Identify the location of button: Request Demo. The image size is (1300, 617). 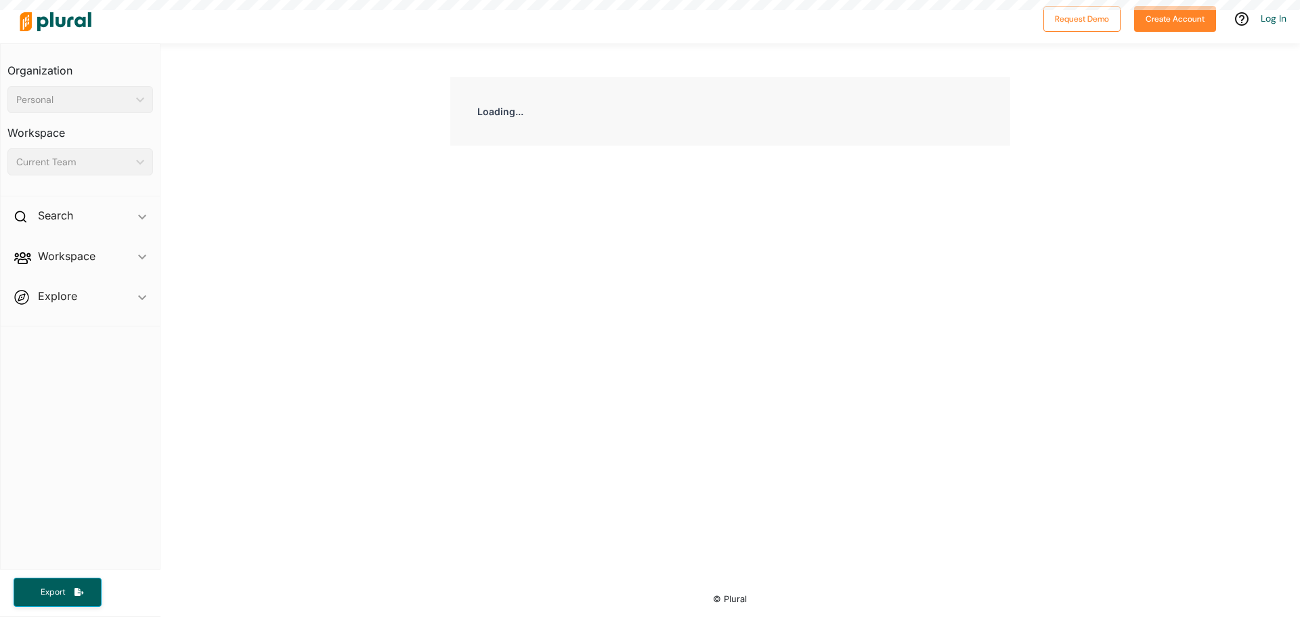
(1082, 19).